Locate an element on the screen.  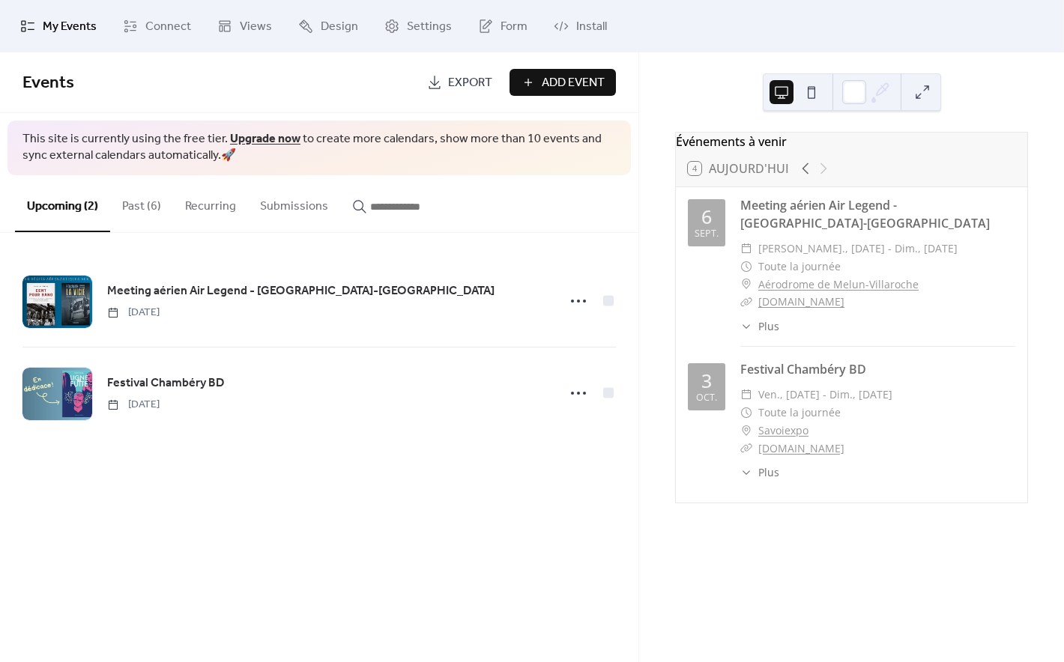
span: Connect is located at coordinates (168, 27).